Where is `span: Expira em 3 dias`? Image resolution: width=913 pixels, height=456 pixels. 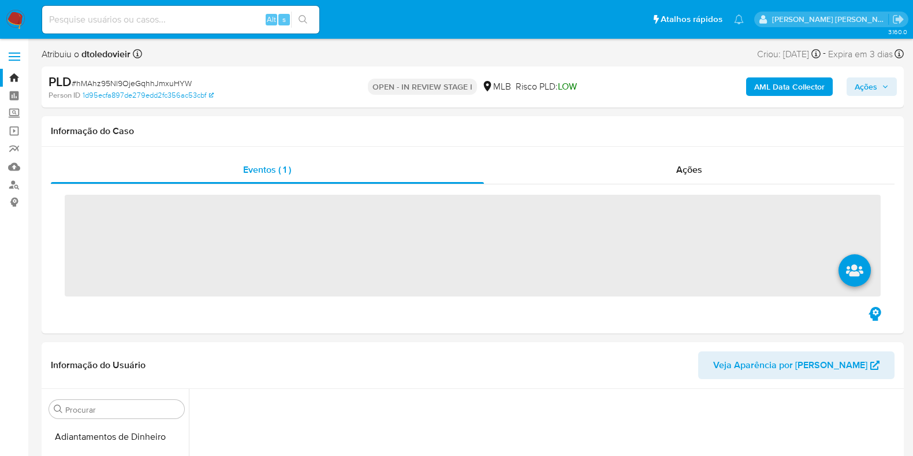 span: Expira em 3 dias is located at coordinates (861, 54).